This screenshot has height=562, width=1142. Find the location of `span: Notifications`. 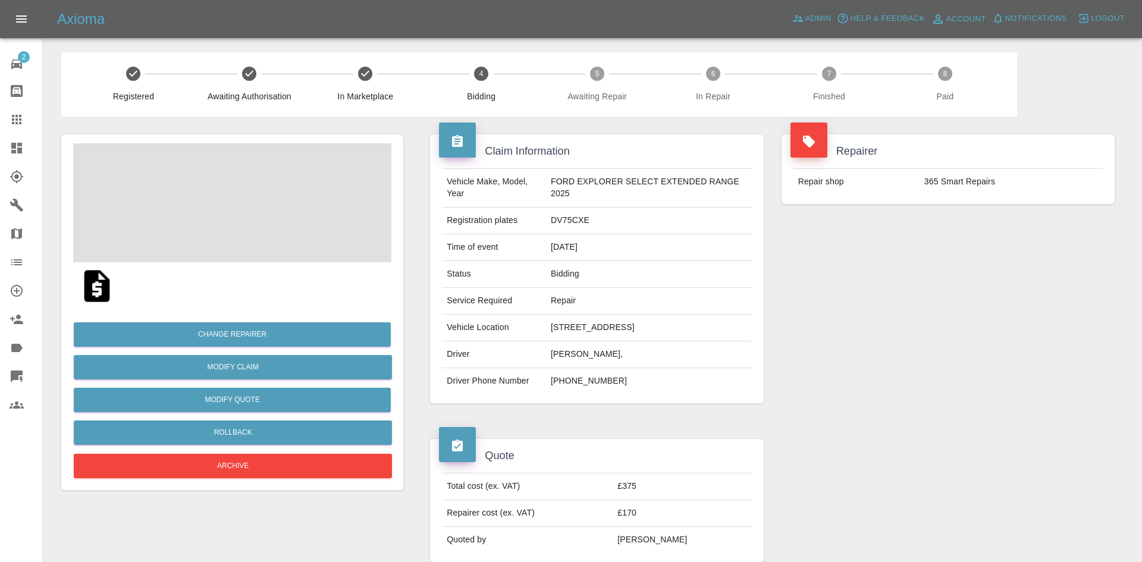

span: Notifications is located at coordinates (1036, 18).